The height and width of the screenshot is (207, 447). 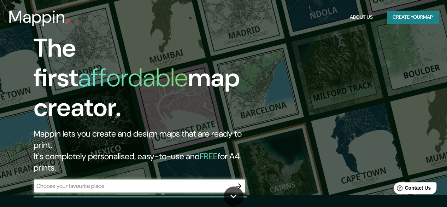 I want to click on h3: Mappin, so click(x=37, y=17).